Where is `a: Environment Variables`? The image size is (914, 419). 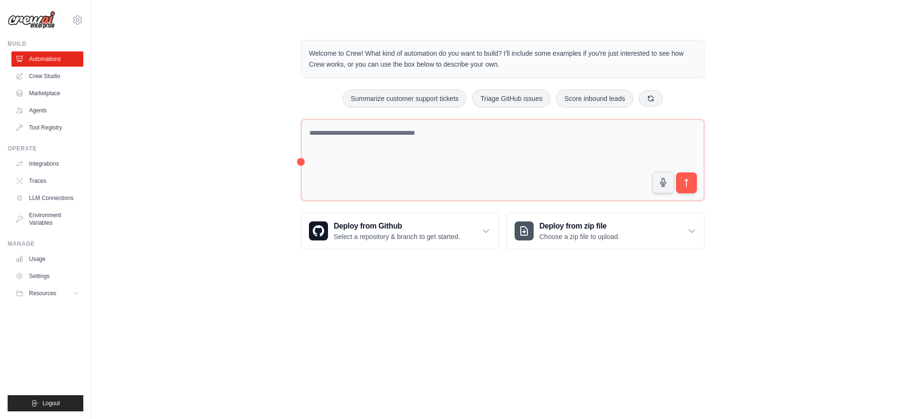 a: Environment Variables is located at coordinates (47, 219).